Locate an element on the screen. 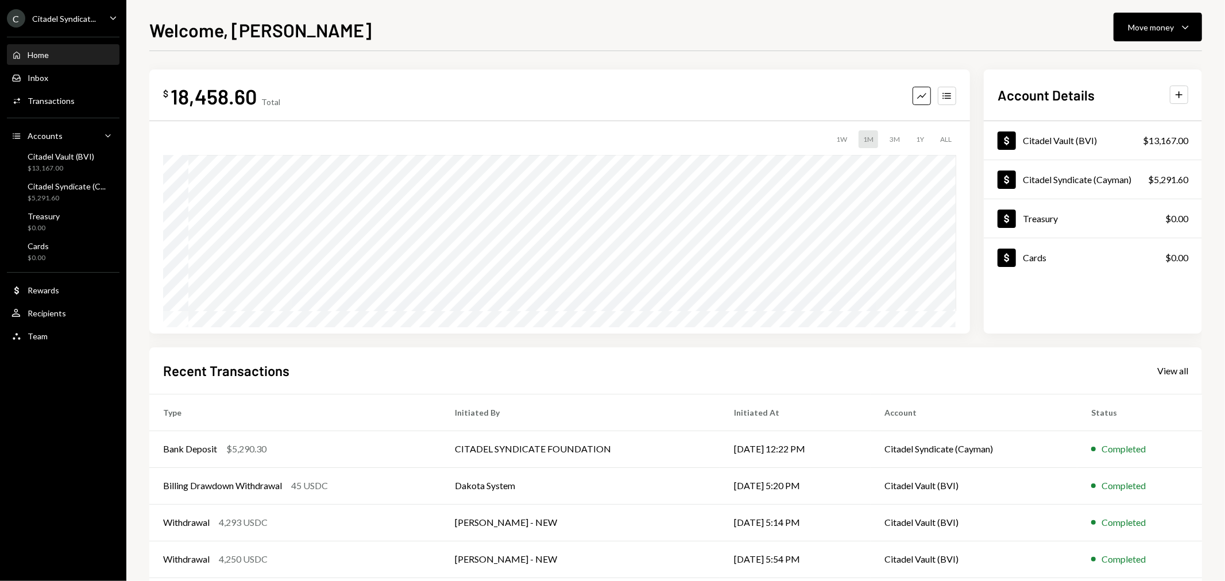  div: Billing Drawdown Withdrawal is located at coordinates (222, 486).